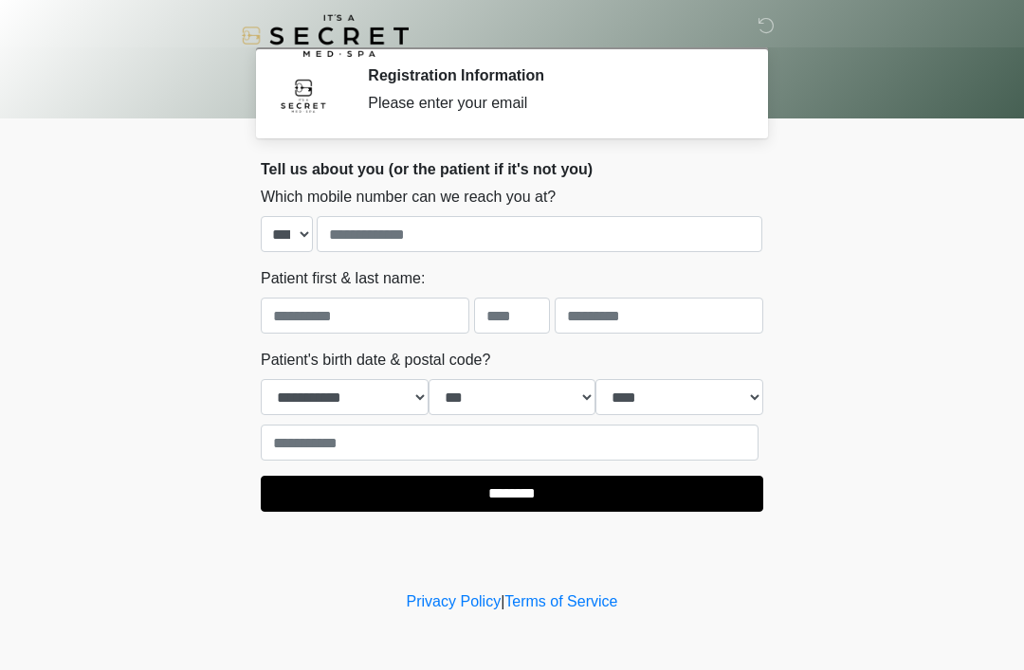  What do you see at coordinates (560, 601) in the screenshot?
I see `a: Terms of Service` at bounding box center [560, 601].